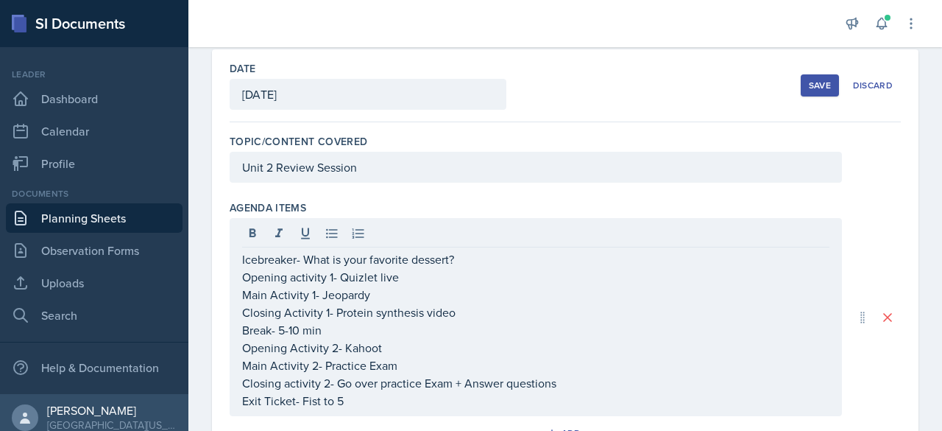 Image resolution: width=942 pixels, height=431 pixels. I want to click on p: Main Activity 1- Jeopardy, so click(536, 294).